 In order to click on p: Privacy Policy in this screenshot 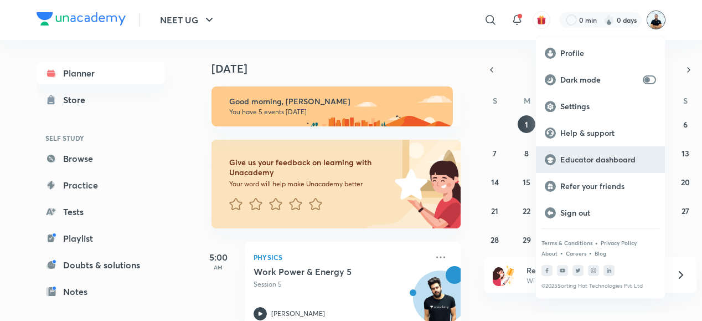, I will do `click(619, 243)`.